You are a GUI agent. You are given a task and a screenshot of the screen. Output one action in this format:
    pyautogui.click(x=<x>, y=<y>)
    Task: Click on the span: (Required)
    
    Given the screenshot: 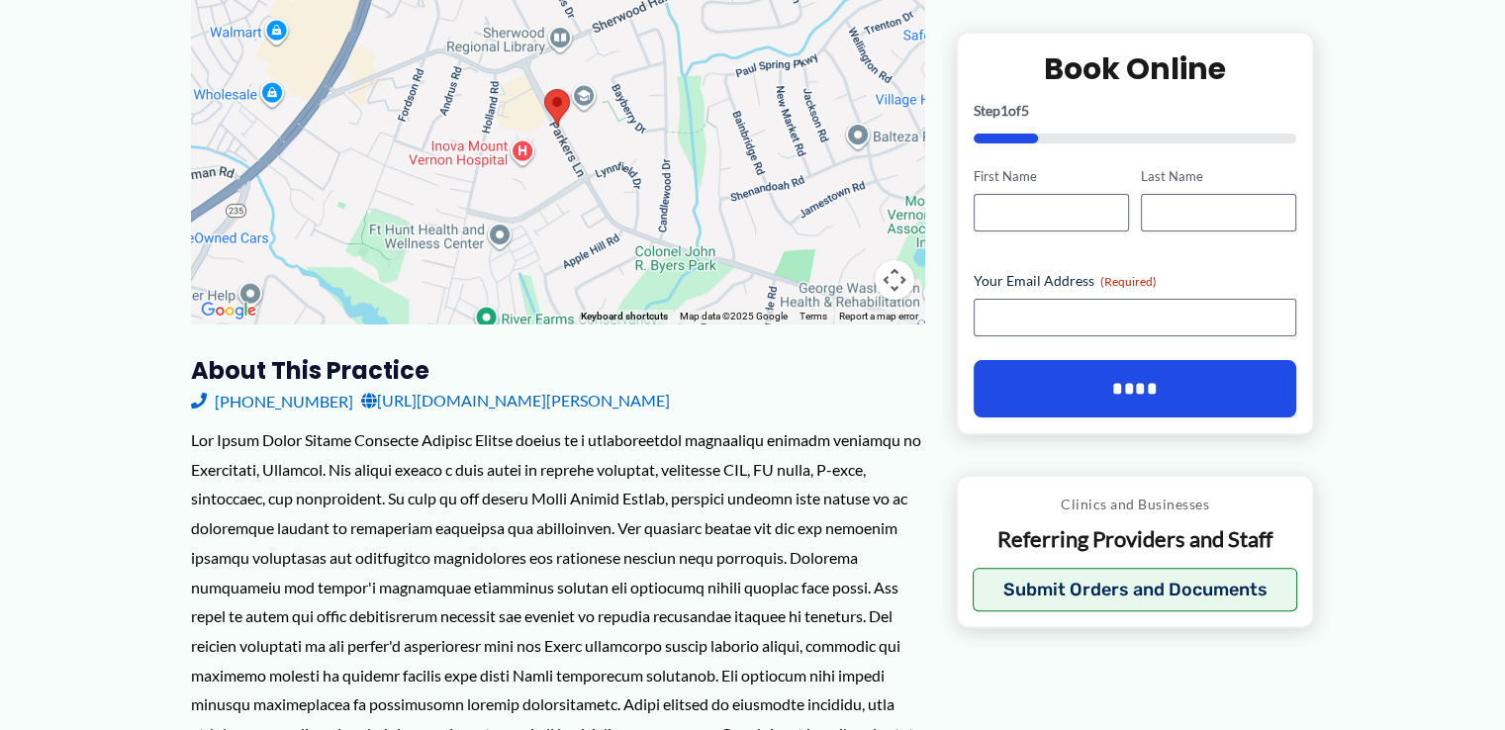 What is the action you would take?
    pyautogui.click(x=1128, y=281)
    